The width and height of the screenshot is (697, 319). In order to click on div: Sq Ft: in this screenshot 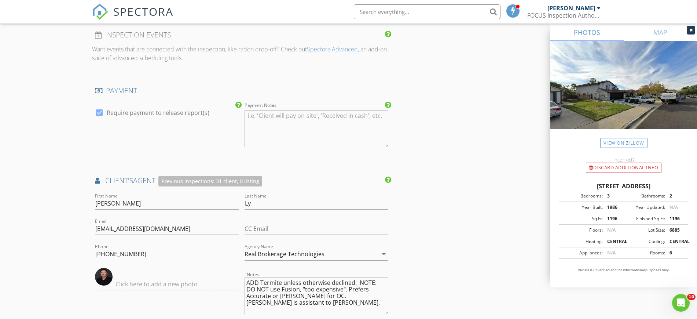, I will do `click(582, 219)`.